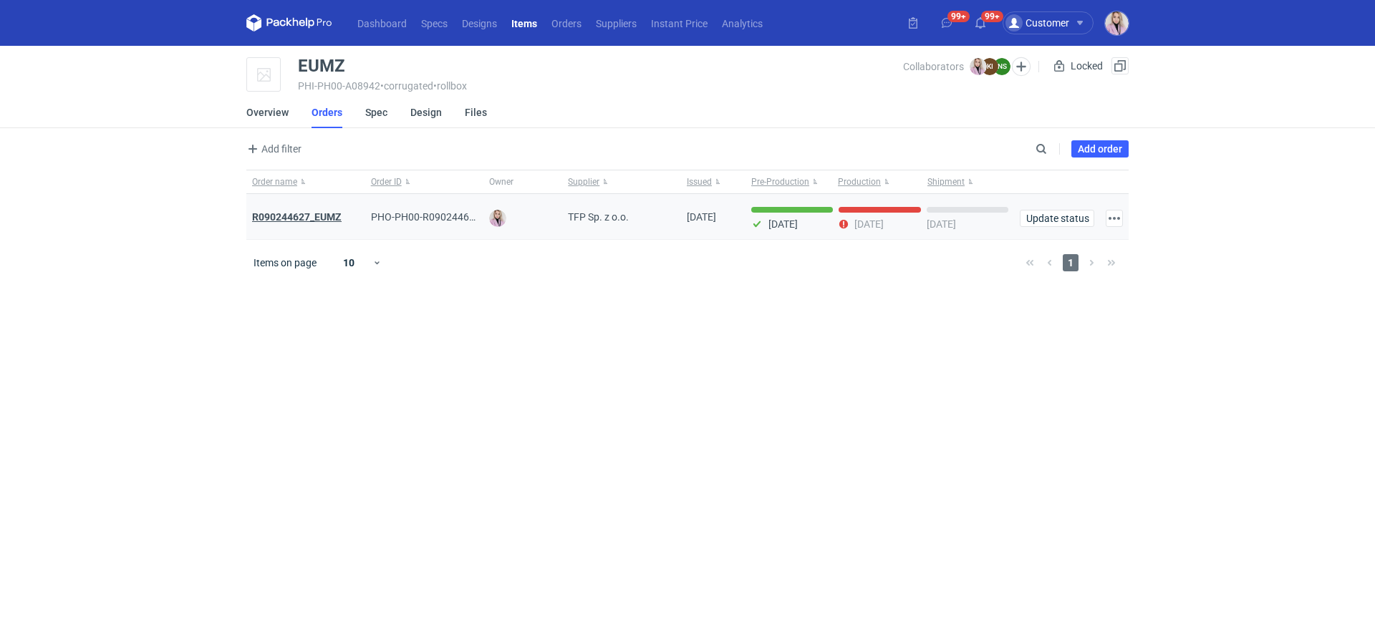 The image size is (1375, 625). Describe the element at coordinates (780, 182) in the screenshot. I see `span: Pre-Production` at that location.